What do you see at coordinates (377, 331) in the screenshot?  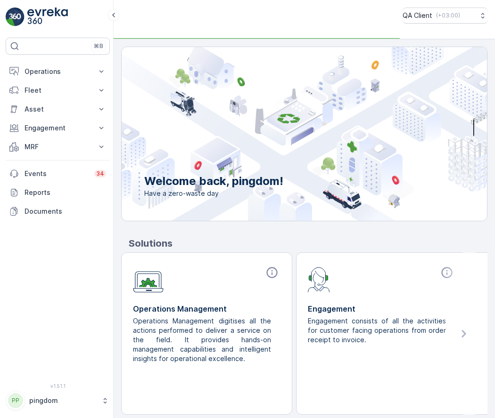 I see `p: Engagement consists of all the activities for customer facing operations from order receipt to in...` at bounding box center [377, 331].